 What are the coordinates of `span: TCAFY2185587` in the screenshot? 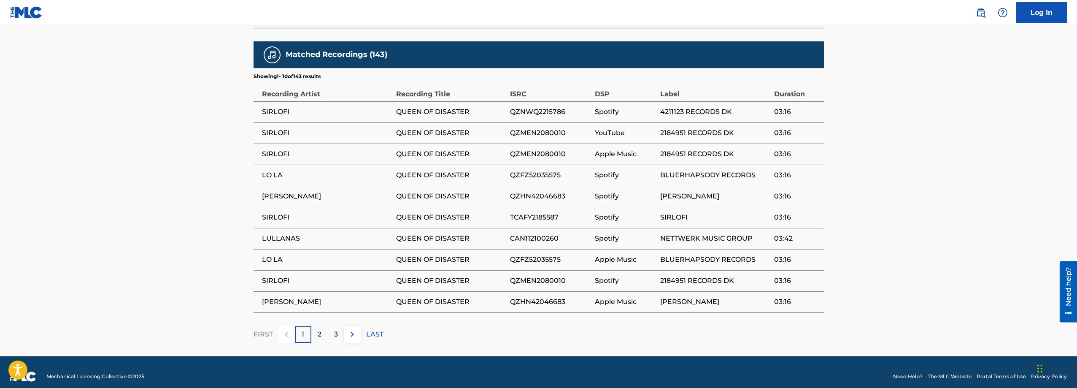 It's located at (550, 217).